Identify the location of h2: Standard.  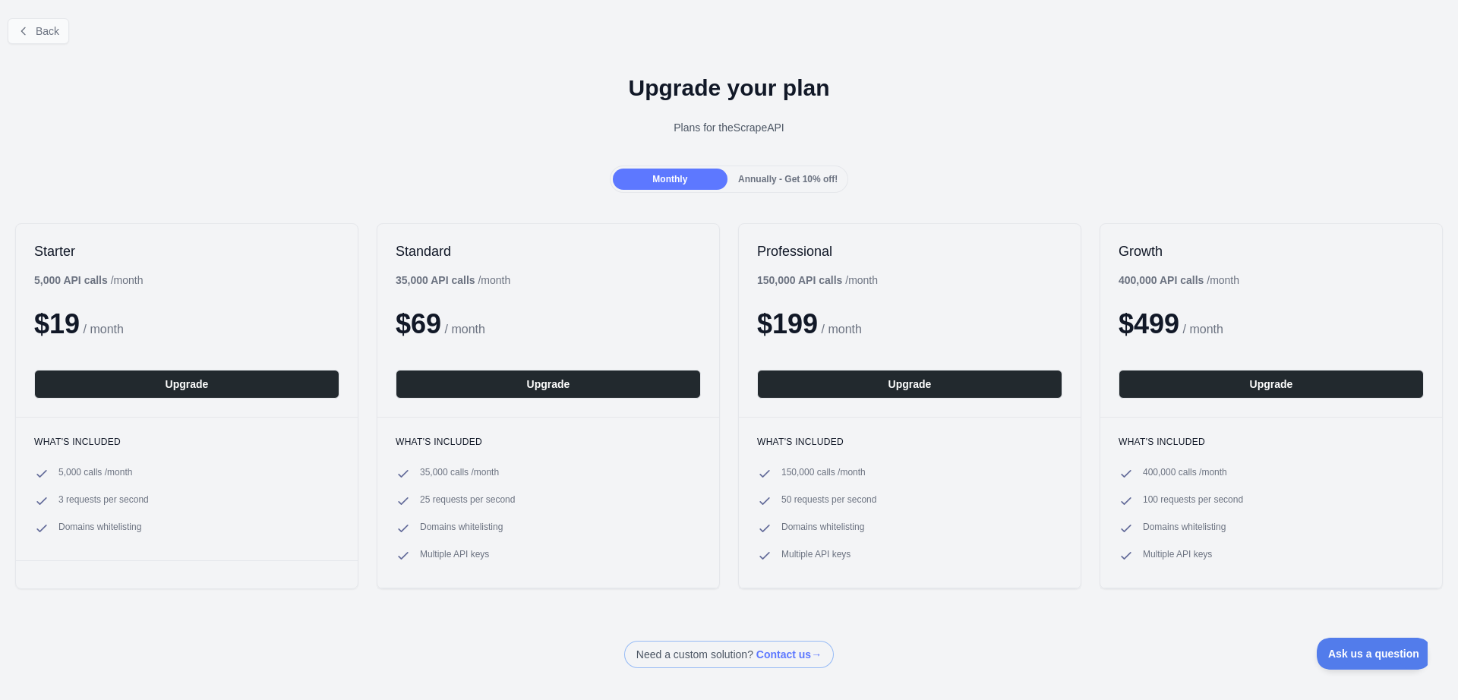
(548, 251).